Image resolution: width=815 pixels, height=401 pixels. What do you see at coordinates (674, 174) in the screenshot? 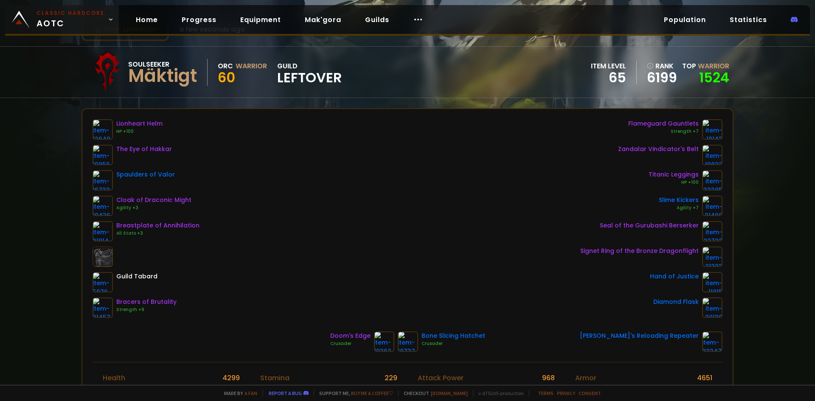
I see `div: Titanic Leggings` at bounding box center [674, 174].